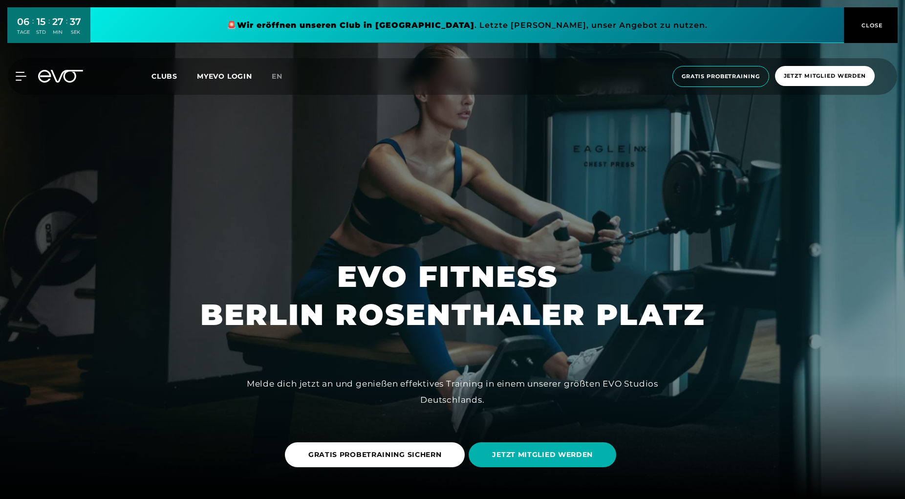 The image size is (905, 499). What do you see at coordinates (277, 76) in the screenshot?
I see `span: en` at bounding box center [277, 76].